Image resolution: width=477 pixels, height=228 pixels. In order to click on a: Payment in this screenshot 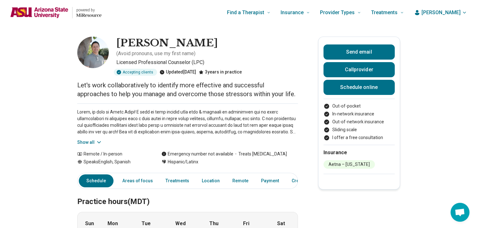, I will do `click(270, 181)`.